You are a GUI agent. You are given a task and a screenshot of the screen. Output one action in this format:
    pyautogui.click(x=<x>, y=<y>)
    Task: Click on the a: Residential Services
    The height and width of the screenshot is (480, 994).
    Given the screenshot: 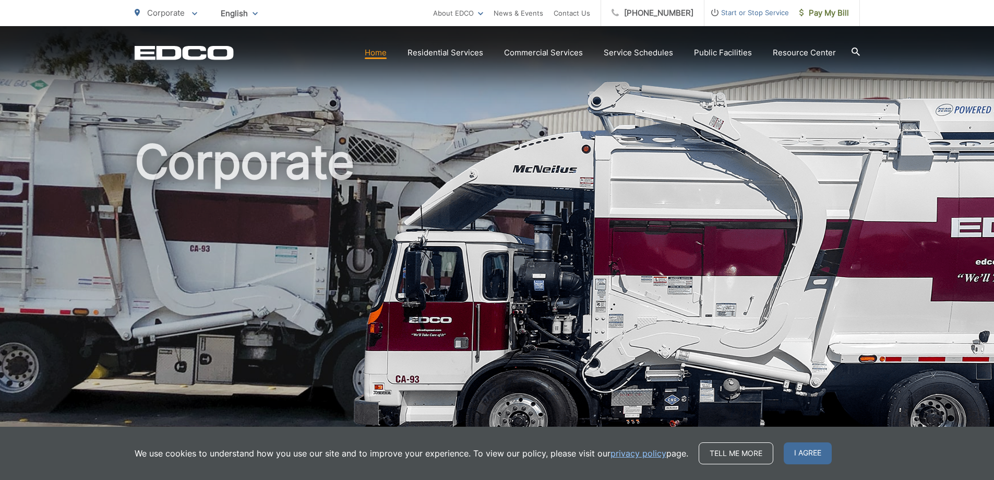 What is the action you would take?
    pyautogui.click(x=445, y=53)
    